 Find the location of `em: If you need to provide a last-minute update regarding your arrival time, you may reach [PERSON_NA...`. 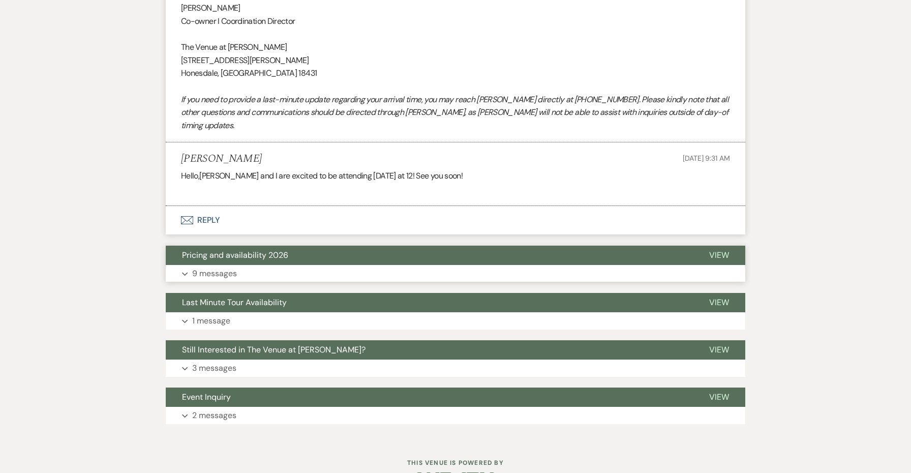

em: If you need to provide a last-minute update regarding your arrival time, you may reach [PERSON_NA... is located at coordinates (455, 112).